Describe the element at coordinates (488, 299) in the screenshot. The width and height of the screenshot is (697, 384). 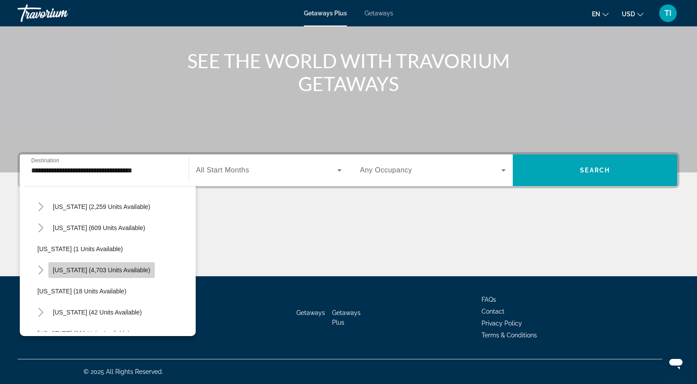
I see `span: FAQs` at that location.